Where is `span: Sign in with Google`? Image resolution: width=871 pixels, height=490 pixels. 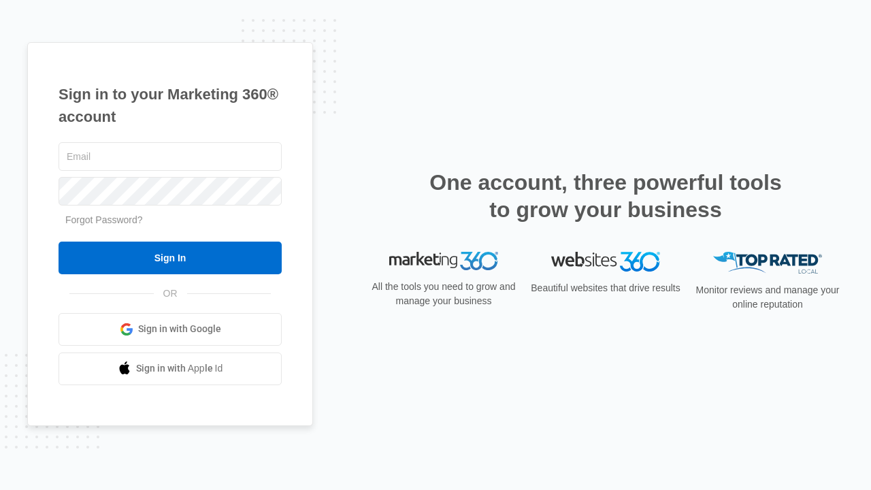 span: Sign in with Google is located at coordinates (180, 329).